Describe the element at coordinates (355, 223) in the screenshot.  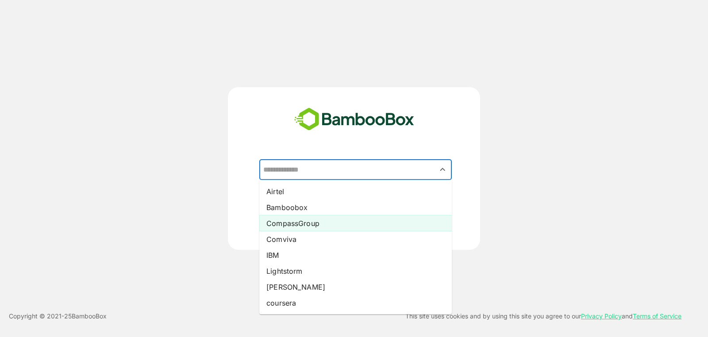
I see `li: CompassGroup` at that location.